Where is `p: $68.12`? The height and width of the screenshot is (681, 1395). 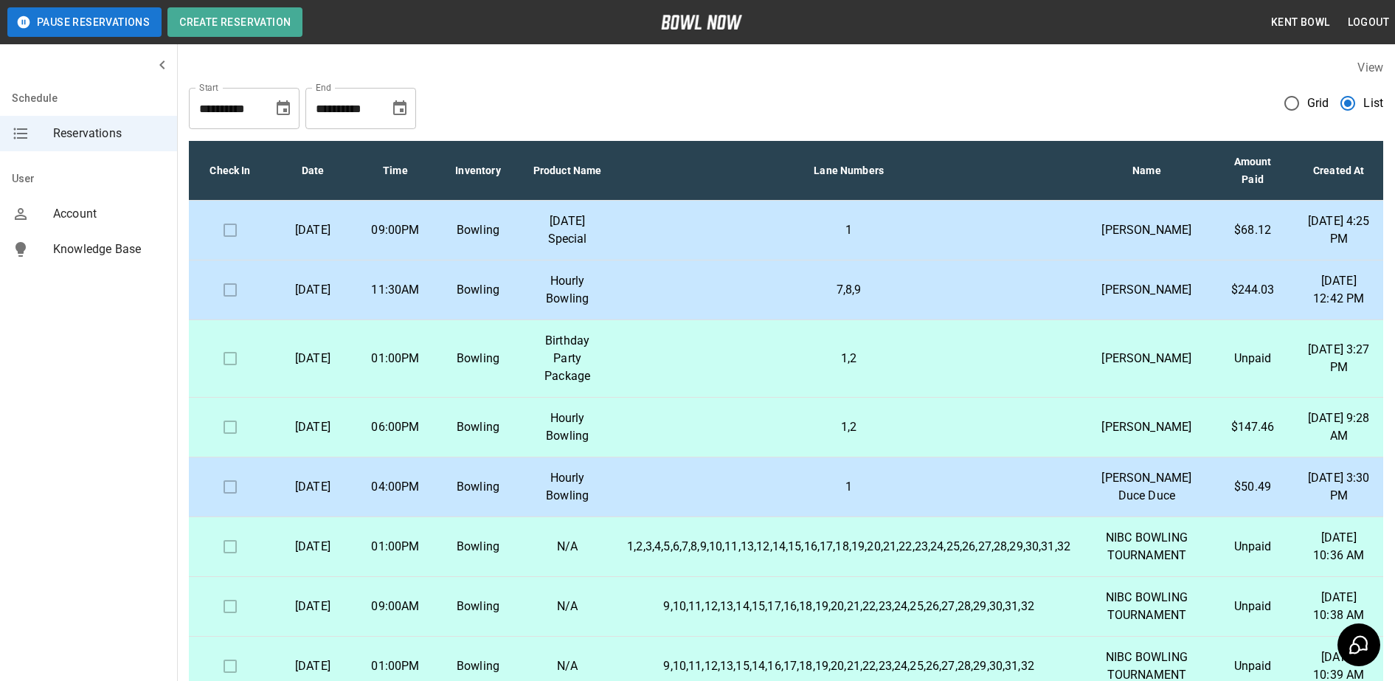 p: $68.12 is located at coordinates (1252, 230).